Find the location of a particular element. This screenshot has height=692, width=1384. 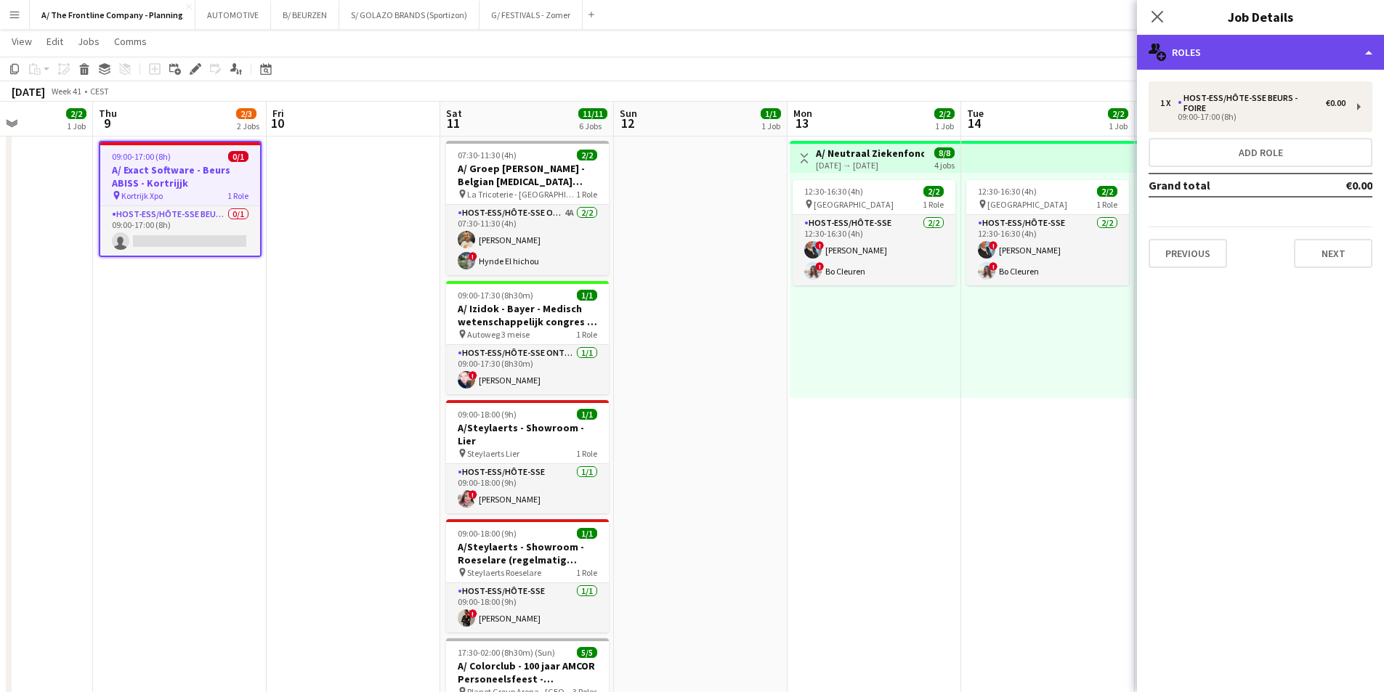

span: 13 is located at coordinates (801, 123).